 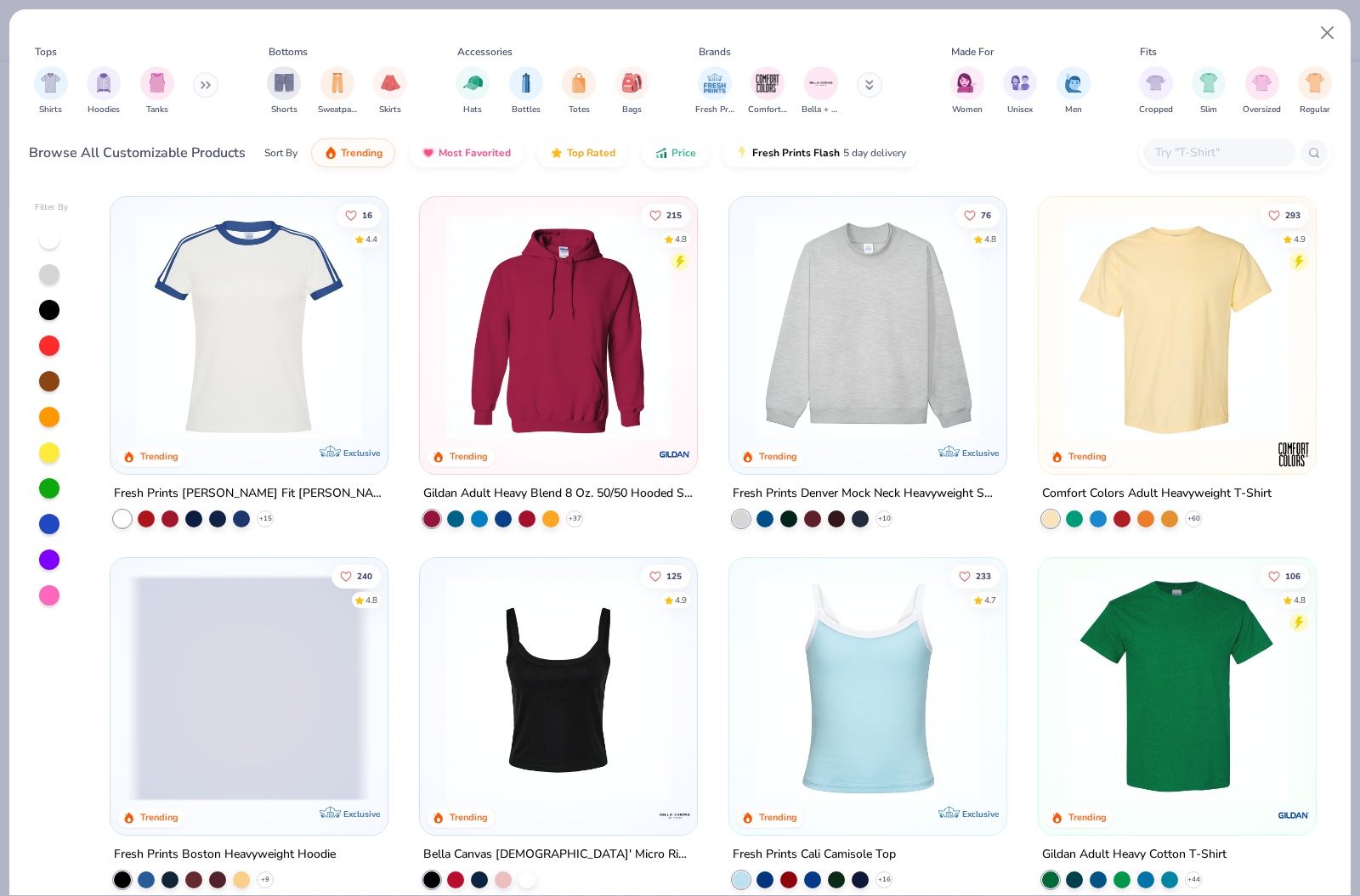 What do you see at coordinates (715, 109) in the screenshot?
I see `span: Fresh Prints` at bounding box center [715, 109].